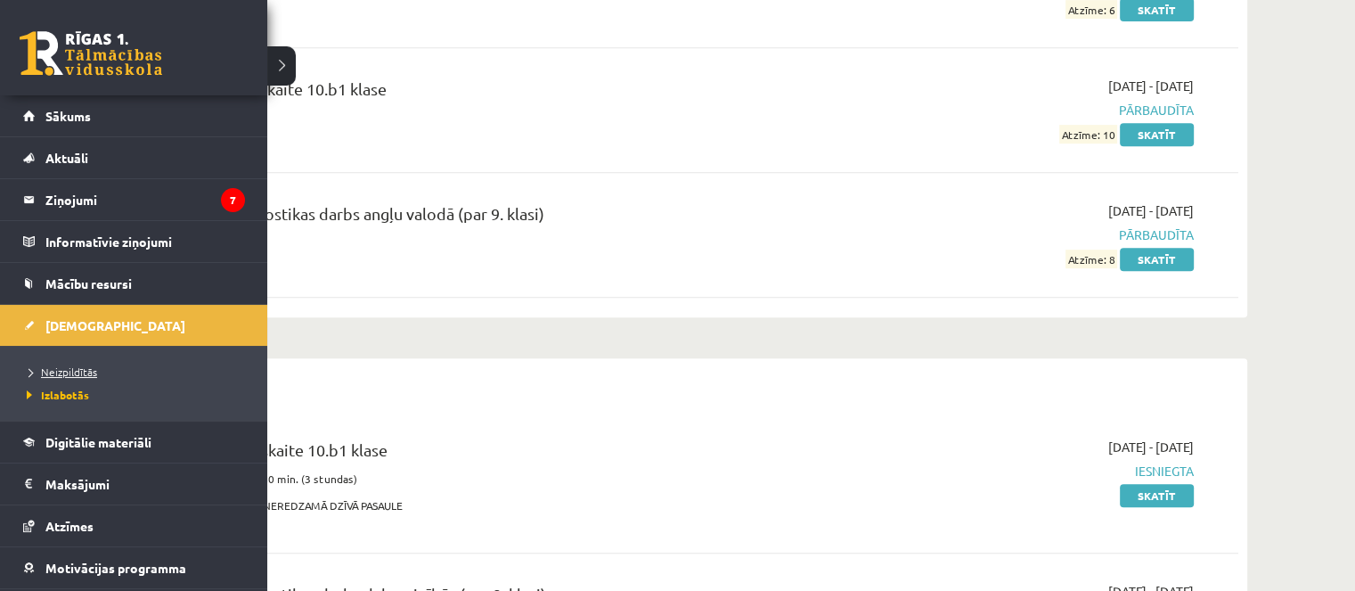 This screenshot has width=1355, height=591. Describe the element at coordinates (1025, 470) in the screenshot. I see `span: Iesniegta` at that location.